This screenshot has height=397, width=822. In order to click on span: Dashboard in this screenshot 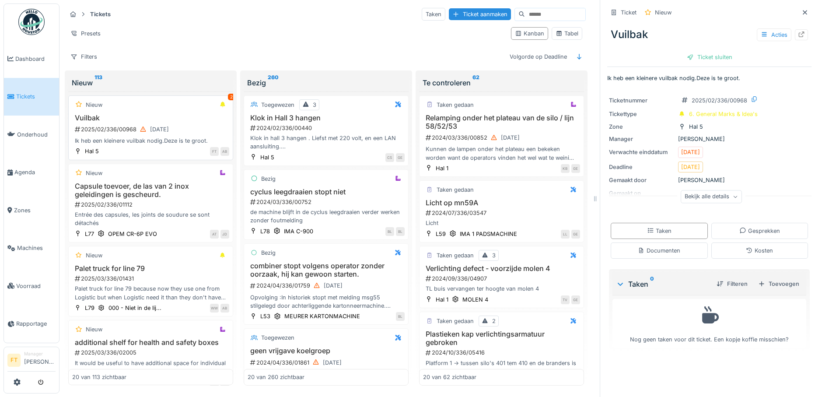, I will do `click(35, 59)`.